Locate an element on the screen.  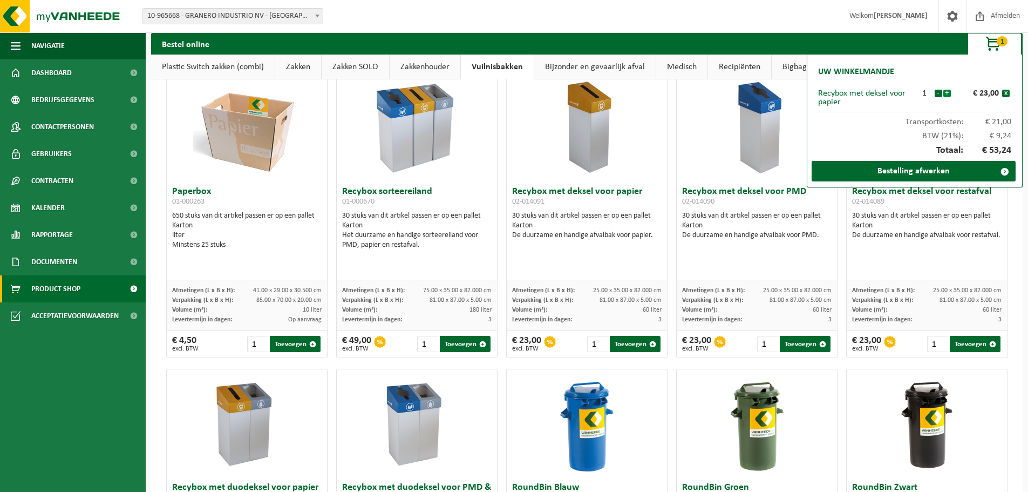
div: Het duurzame en handige sorteereiland voor PMD, papier en restafval. is located at coordinates (417, 240).